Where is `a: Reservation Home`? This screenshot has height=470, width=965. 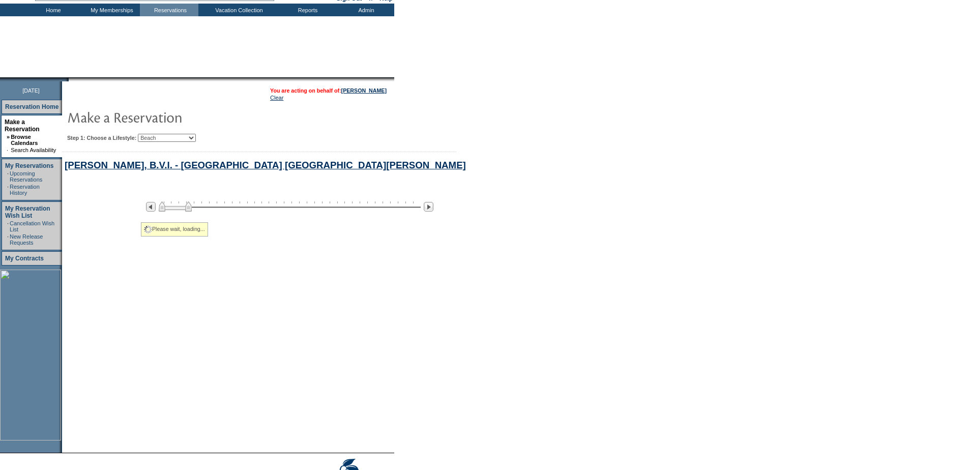
a: Reservation Home is located at coordinates (32, 107).